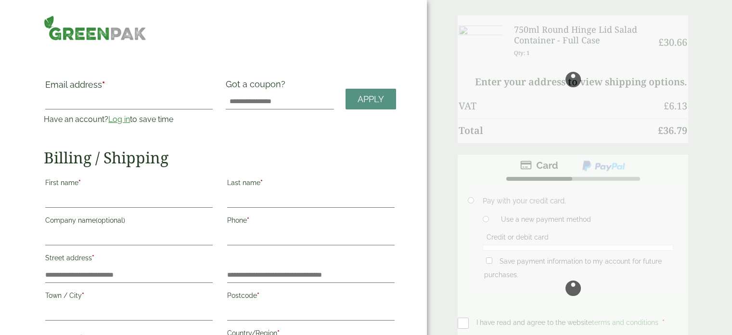 Image resolution: width=732 pixels, height=335 pixels. I want to click on img: GreenPak Supplies, so click(95, 28).